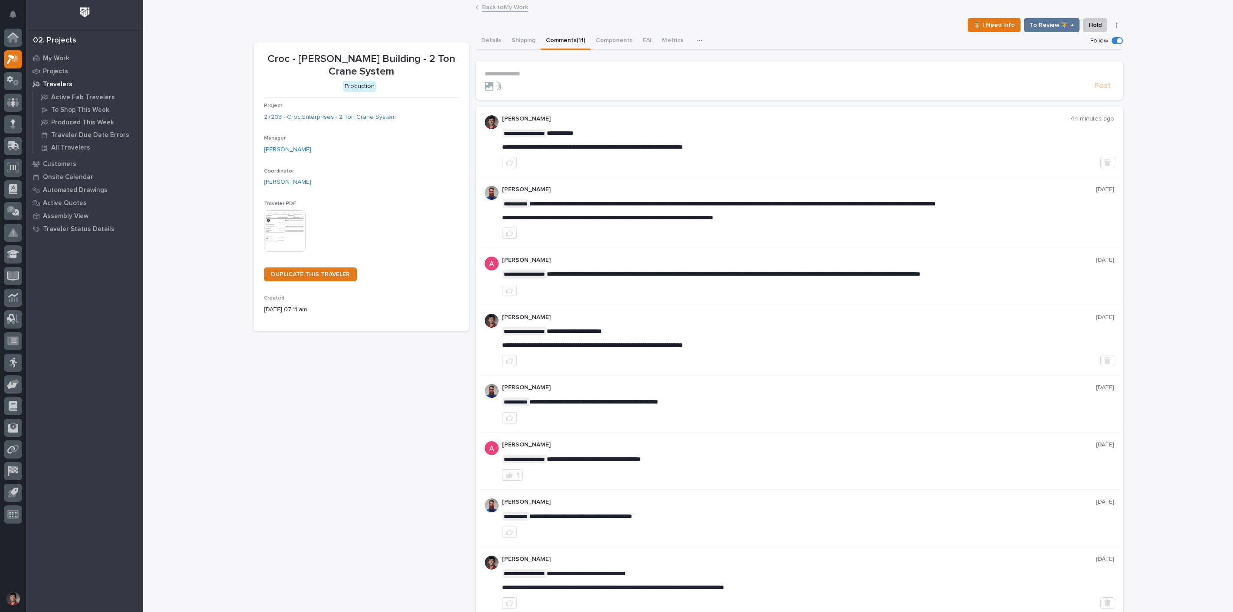 The height and width of the screenshot is (612, 1233). I want to click on a: Assembly View, so click(85, 216).